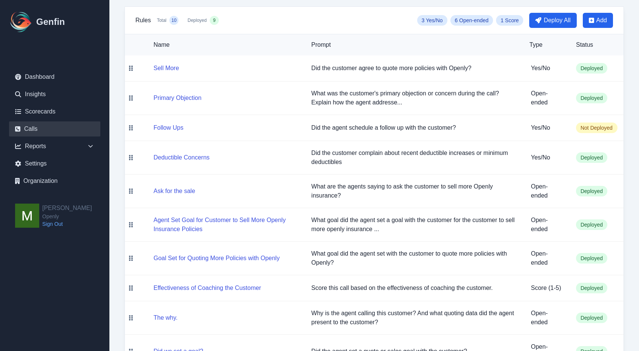  Describe the element at coordinates (556, 20) in the screenshot. I see `span: Deploy All` at that location.